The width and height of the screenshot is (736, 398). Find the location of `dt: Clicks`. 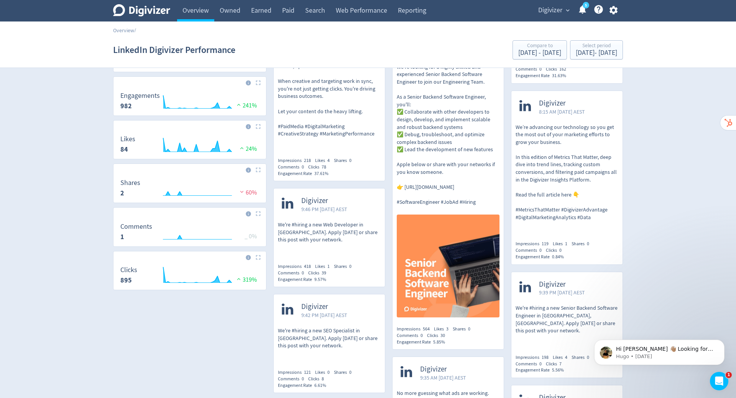

dt: Clicks is located at coordinates (129, 270).